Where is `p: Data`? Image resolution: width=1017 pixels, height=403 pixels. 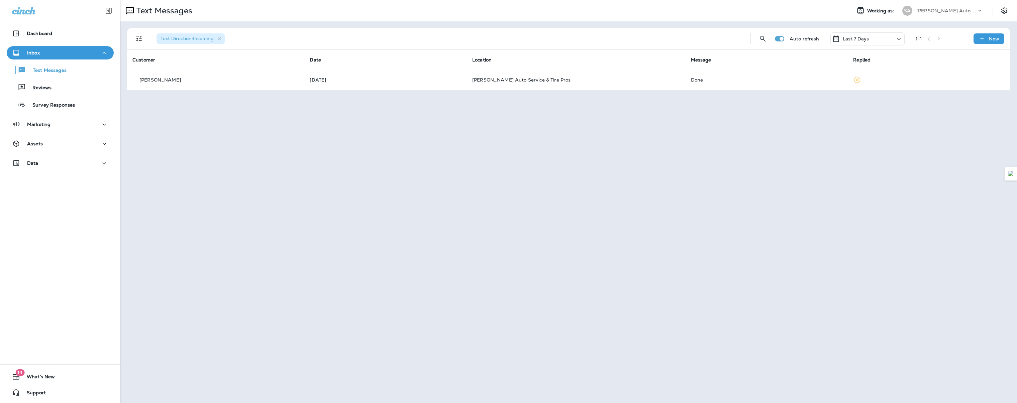 p: Data is located at coordinates (33, 163).